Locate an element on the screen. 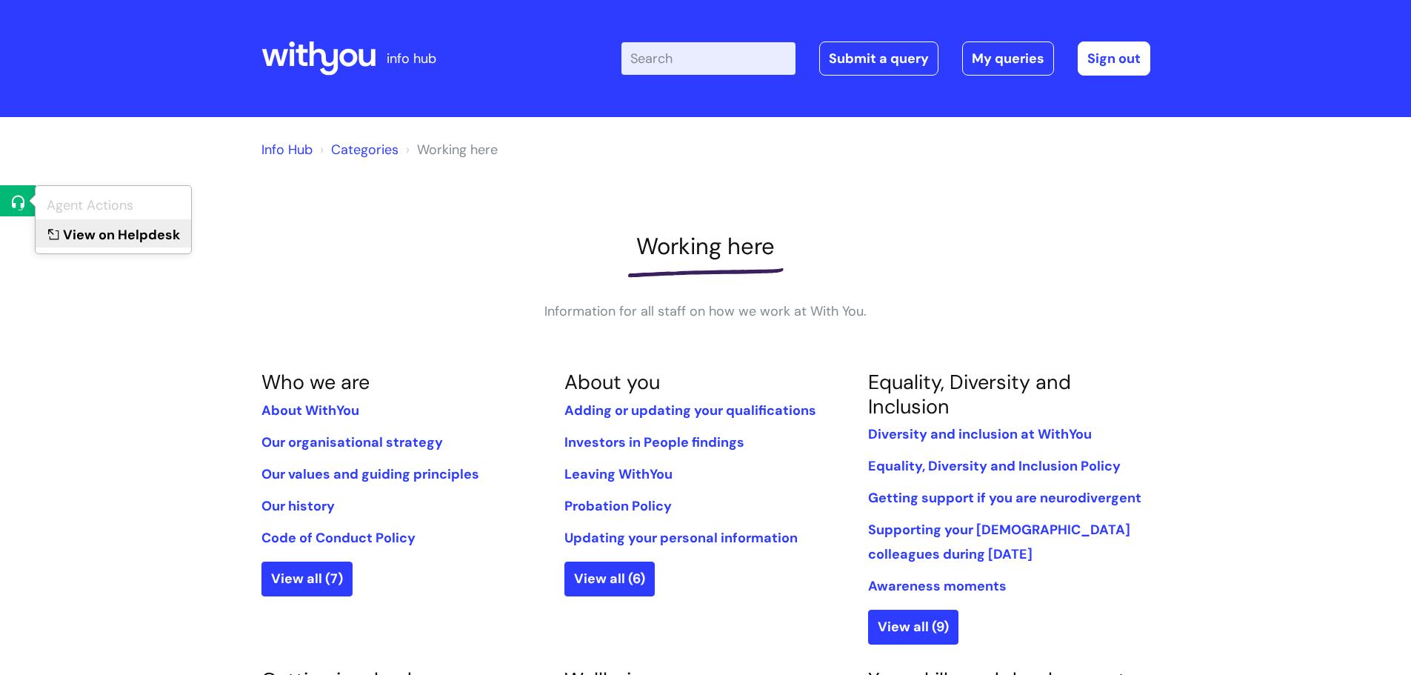 Image resolution: width=1411 pixels, height=675 pixels. a: Diversity and inclusion at WithYou is located at coordinates (980, 434).